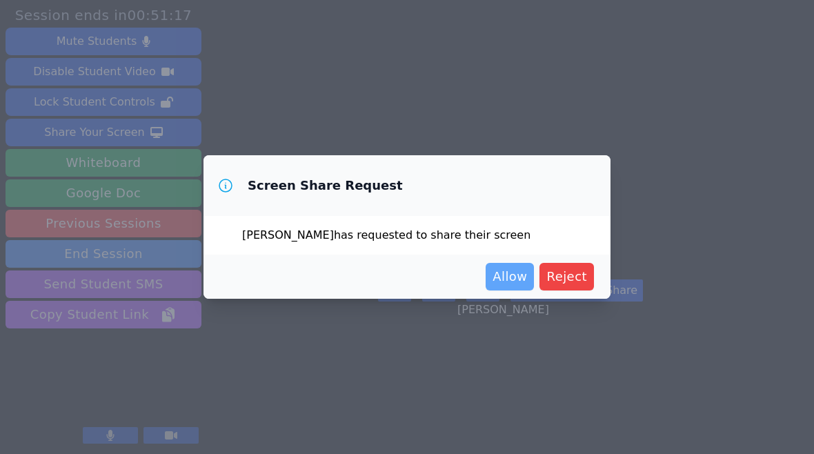 The width and height of the screenshot is (814, 454). I want to click on button: Allow, so click(510, 277).